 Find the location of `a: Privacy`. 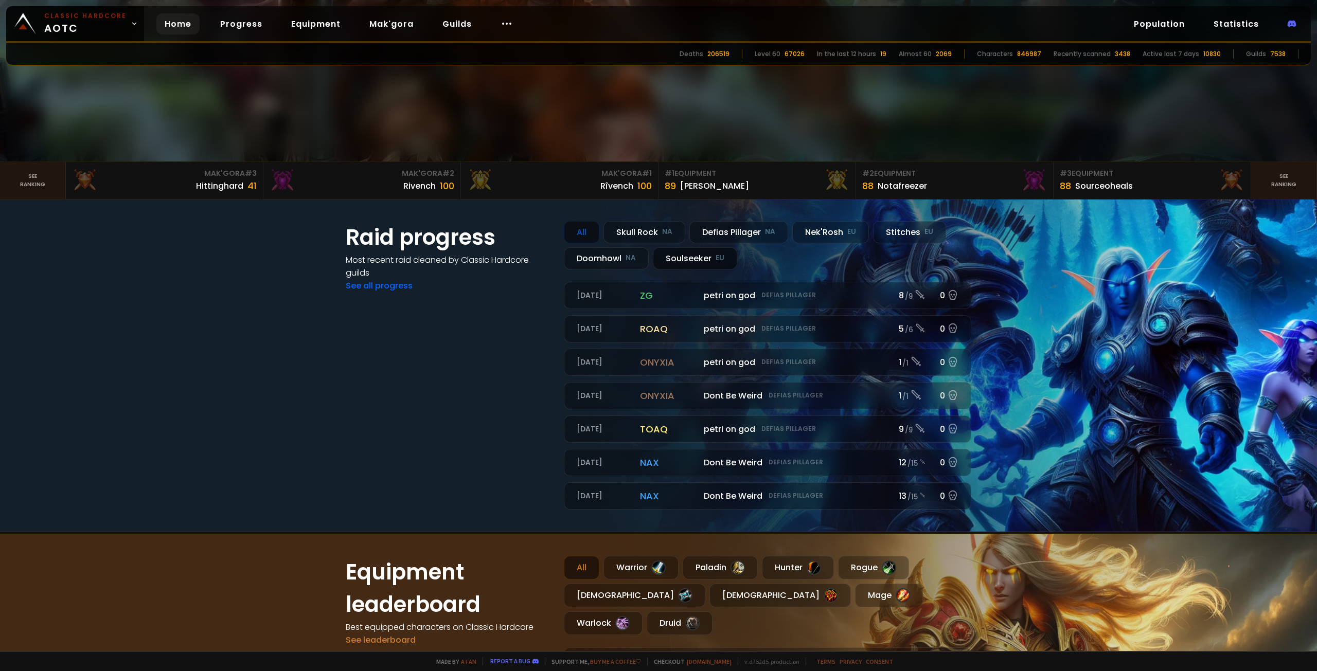

a: Privacy is located at coordinates (851, 662).